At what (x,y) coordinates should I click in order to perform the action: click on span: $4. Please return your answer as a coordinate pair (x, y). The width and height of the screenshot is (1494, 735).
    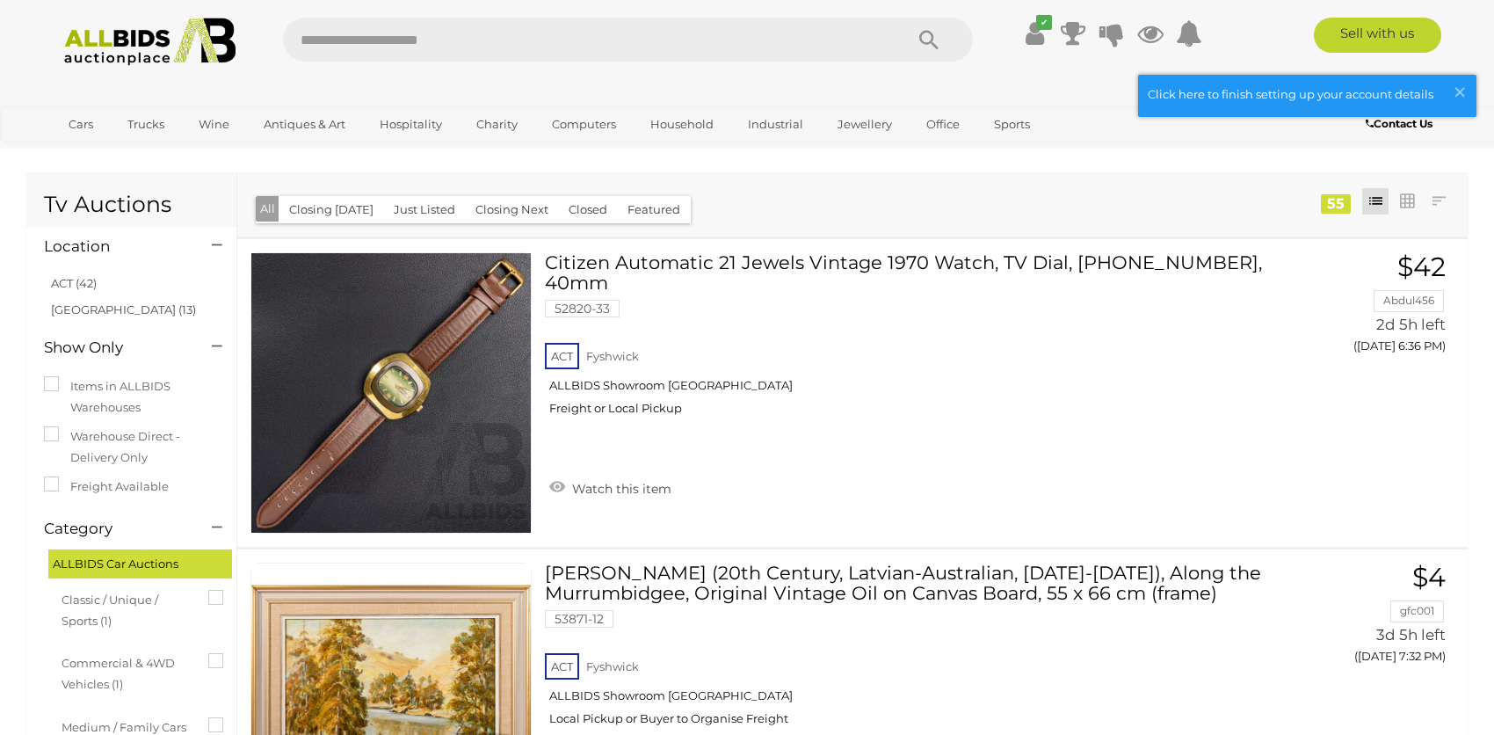
    Looking at the image, I should click on (1429, 576).